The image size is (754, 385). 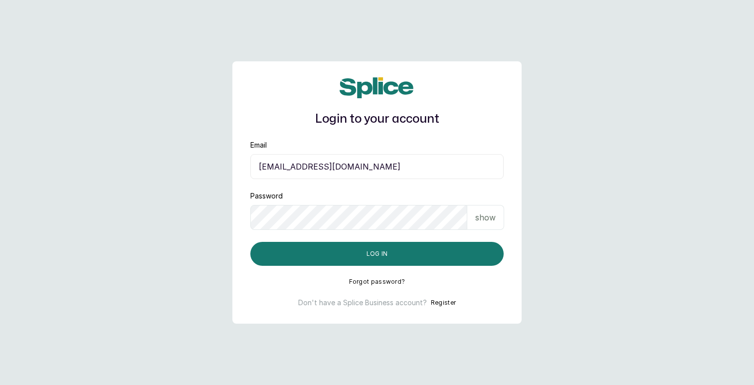 What do you see at coordinates (377, 119) in the screenshot?
I see `h1: Login to your account` at bounding box center [377, 119].